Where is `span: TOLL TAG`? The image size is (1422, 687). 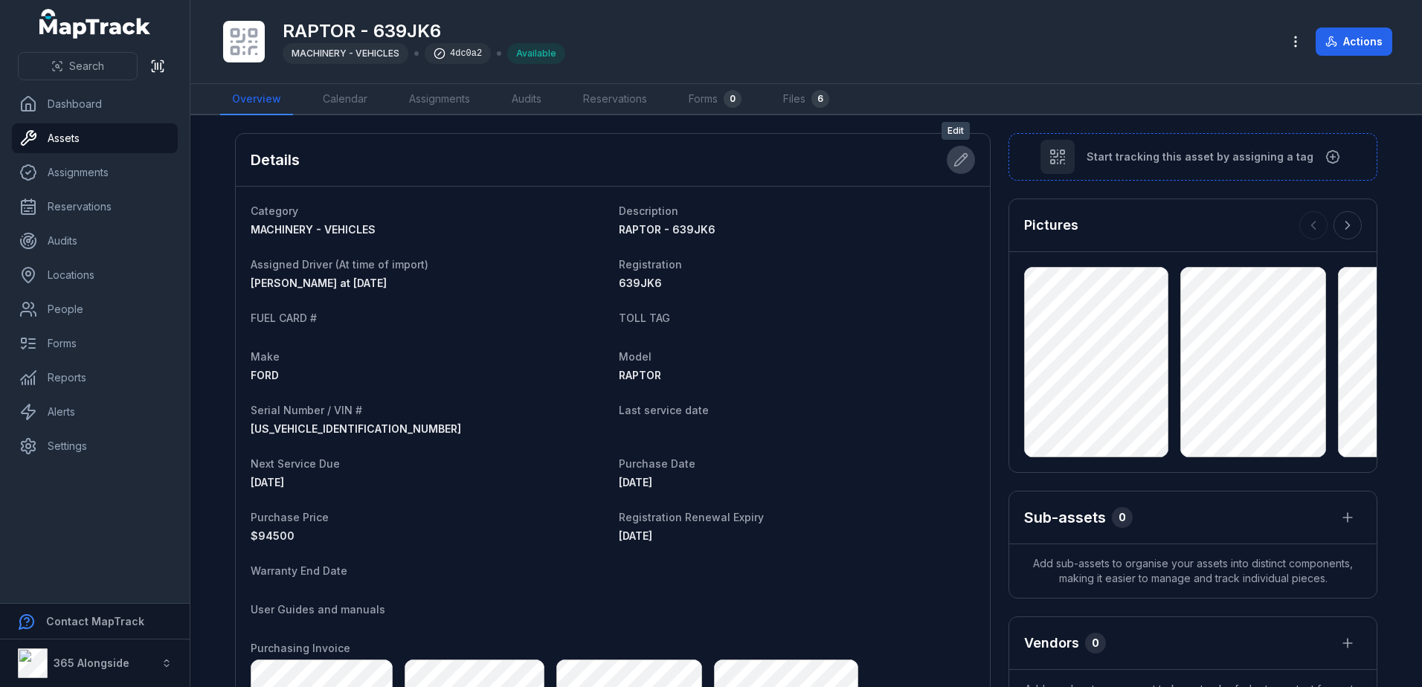 span: TOLL TAG is located at coordinates (644, 318).